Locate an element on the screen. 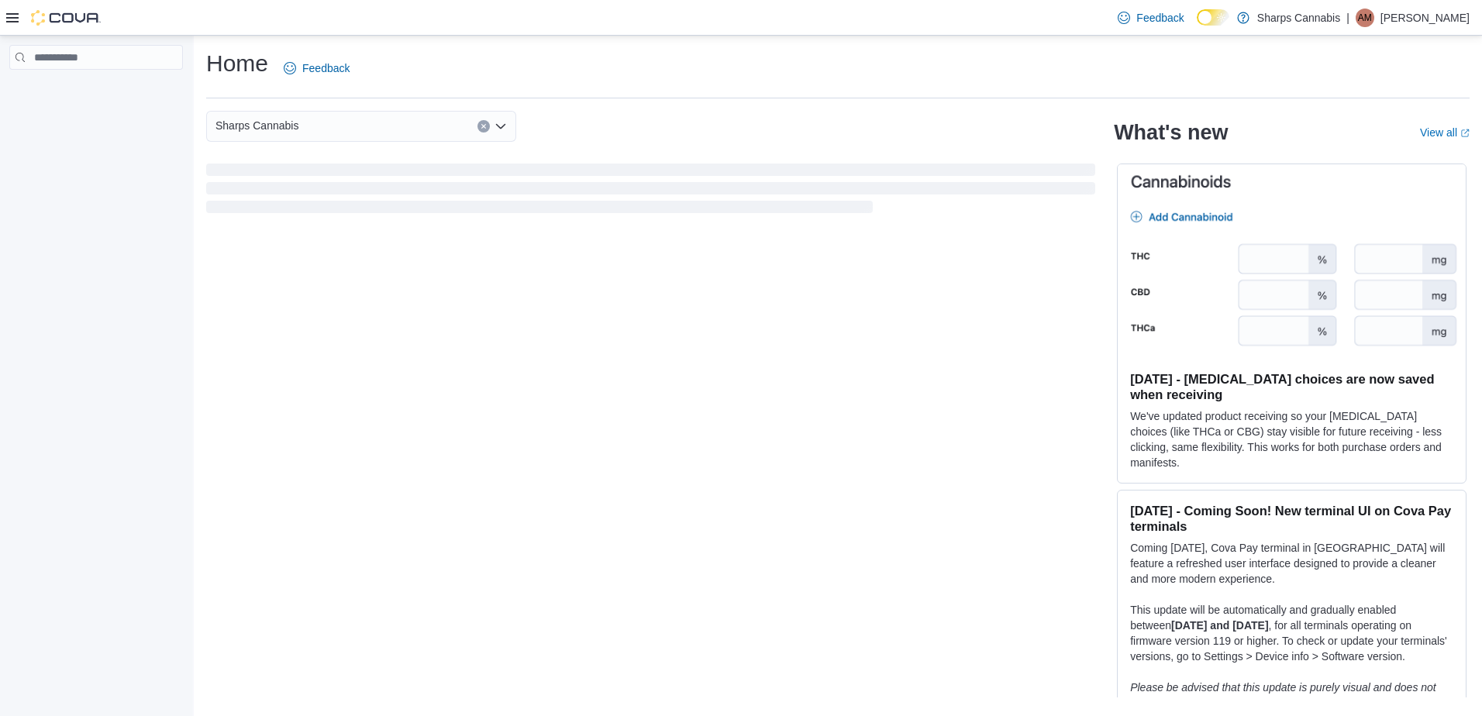 The height and width of the screenshot is (716, 1482). button: Open list of options is located at coordinates (501, 126).